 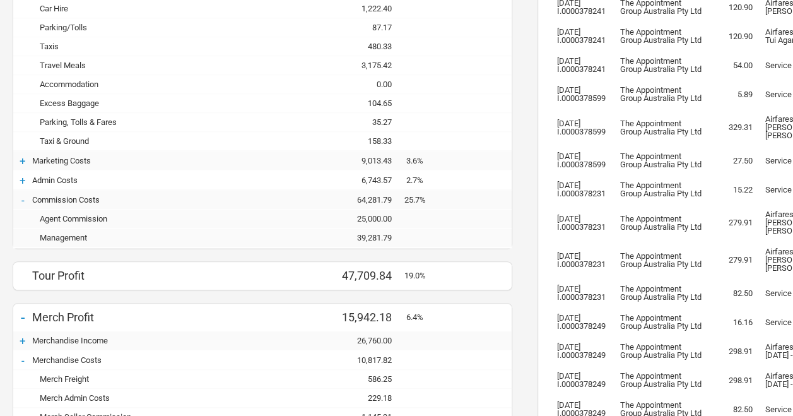 I want to click on div: 10,817.82, so click(x=367, y=360).